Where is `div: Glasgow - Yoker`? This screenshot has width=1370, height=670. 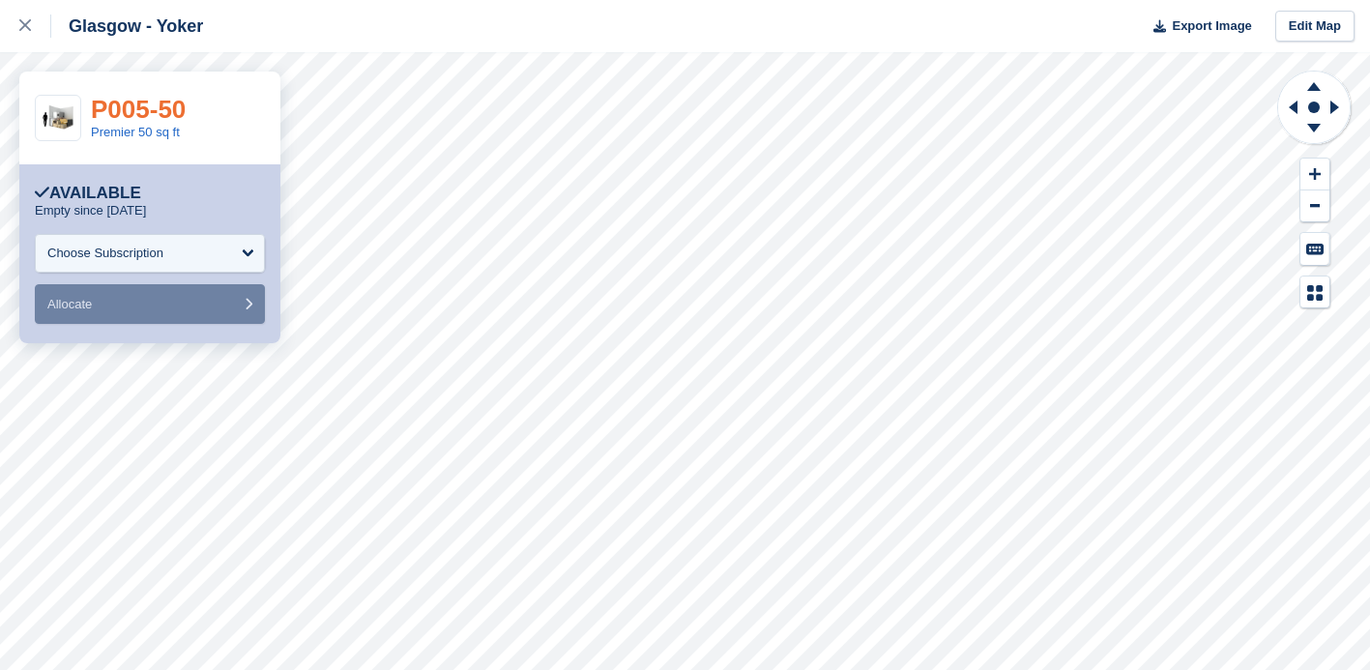 div: Glasgow - Yoker is located at coordinates (127, 26).